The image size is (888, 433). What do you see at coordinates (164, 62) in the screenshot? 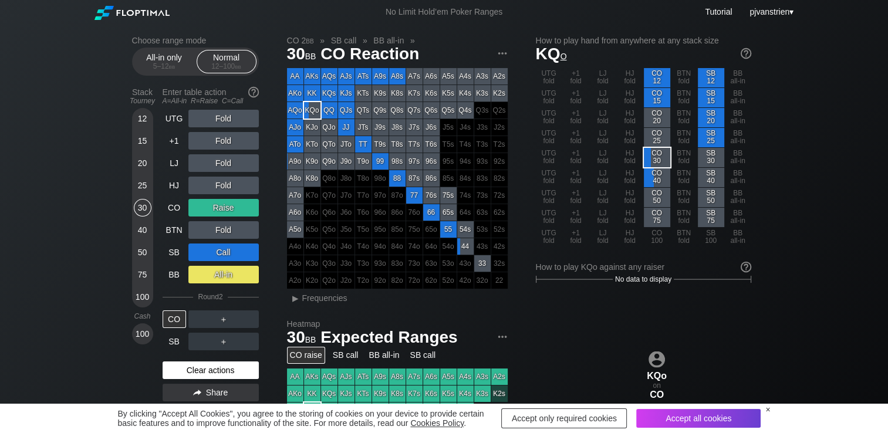
I see `div: All-in only` at bounding box center [164, 62].